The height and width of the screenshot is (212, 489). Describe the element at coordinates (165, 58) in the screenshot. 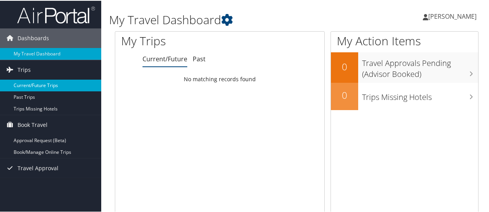

I see `a: Current/Future` at that location.